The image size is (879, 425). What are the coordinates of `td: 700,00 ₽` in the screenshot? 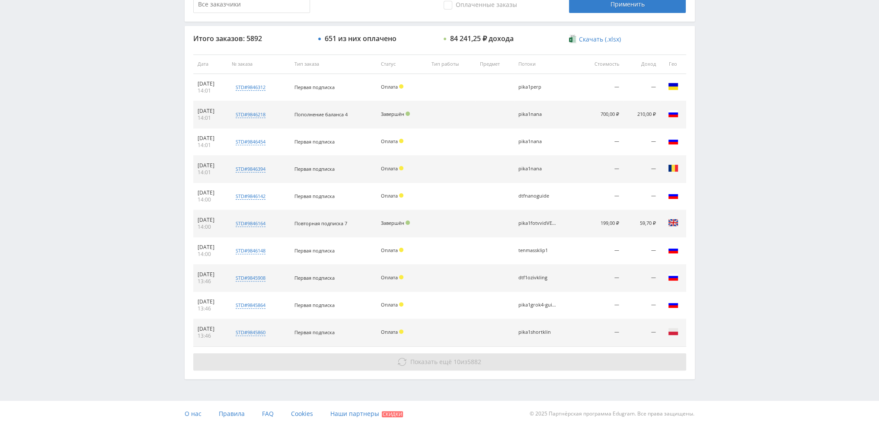 It's located at (601, 115).